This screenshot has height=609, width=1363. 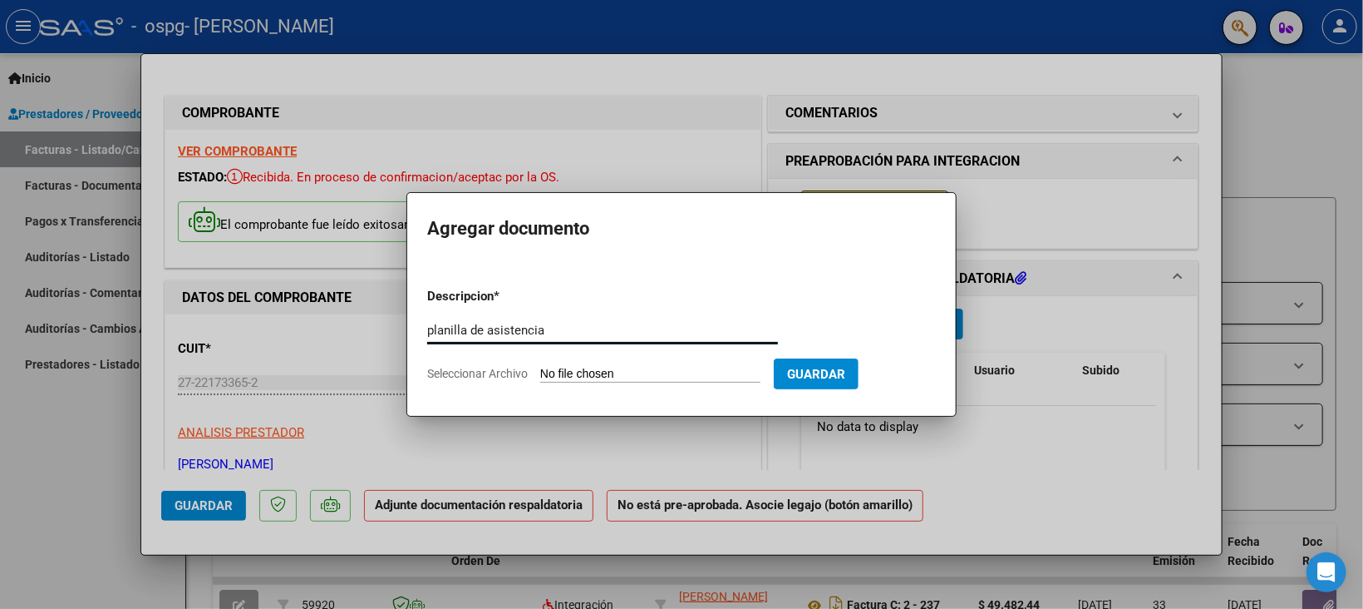 What do you see at coordinates (504, 296) in the screenshot?
I see `p: Descripcion` at bounding box center [504, 296].